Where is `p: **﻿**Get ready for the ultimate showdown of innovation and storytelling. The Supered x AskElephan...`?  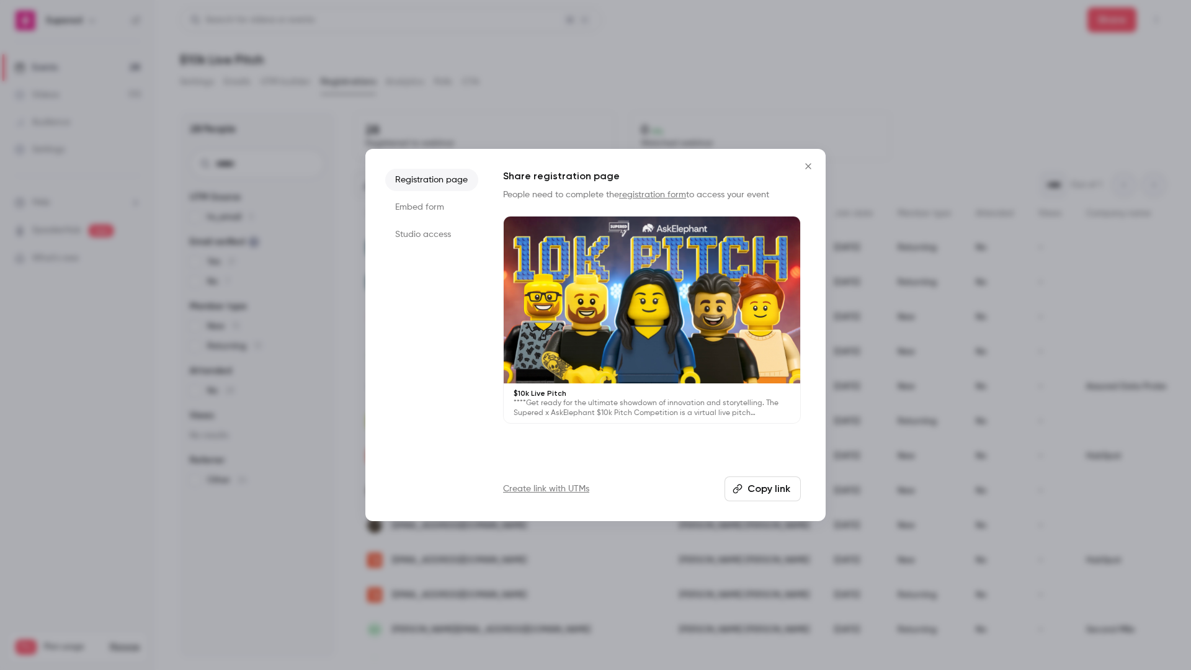
p: **﻿**Get ready for the ultimate showdown of innovation and storytelling. The Supered x AskElephan... is located at coordinates (652, 408).